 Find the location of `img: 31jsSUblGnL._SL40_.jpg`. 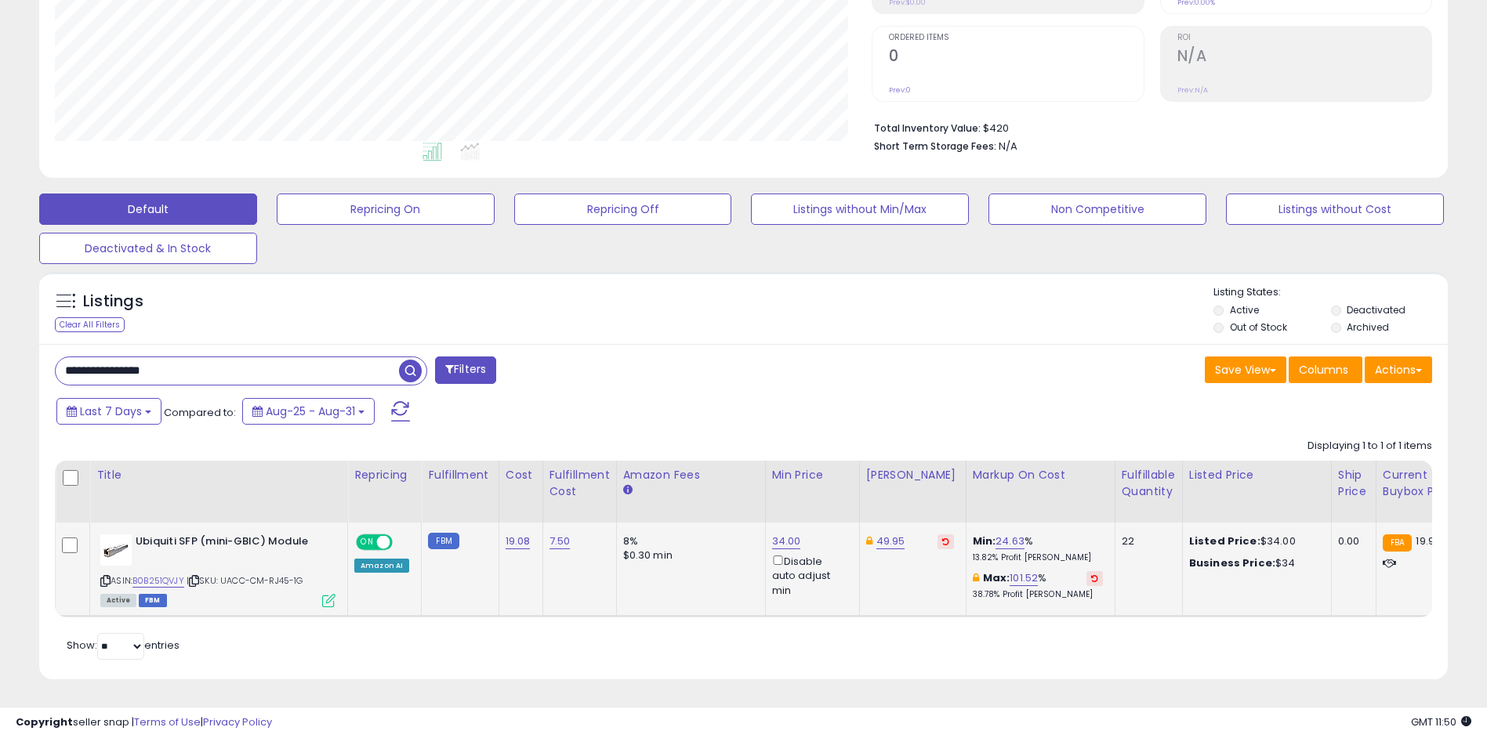

img: 31jsSUblGnL._SL40_.jpg is located at coordinates (116, 550).